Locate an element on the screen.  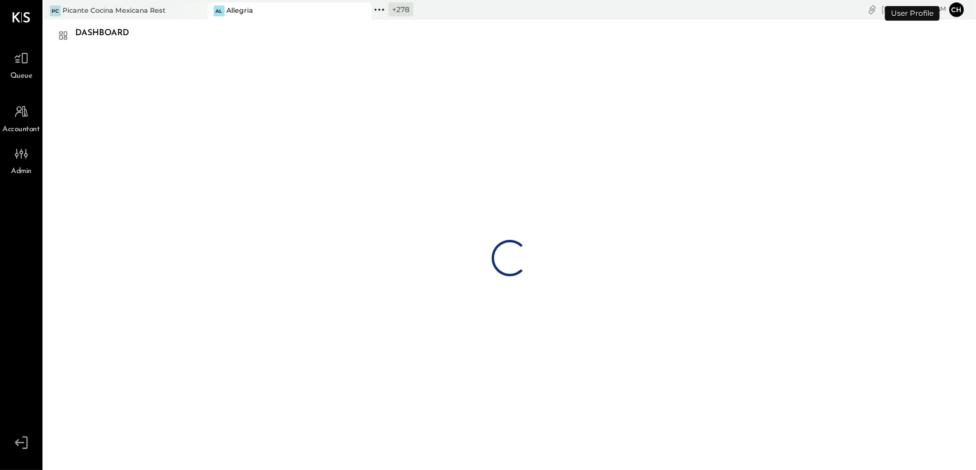
div: Dashboard is located at coordinates (108, 33).